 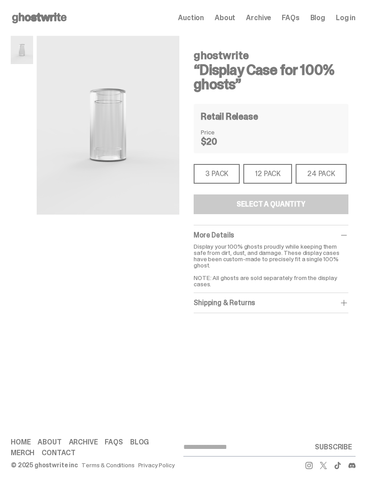 What do you see at coordinates (108, 465) in the screenshot?
I see `a: Terms & Conditions` at bounding box center [108, 465].